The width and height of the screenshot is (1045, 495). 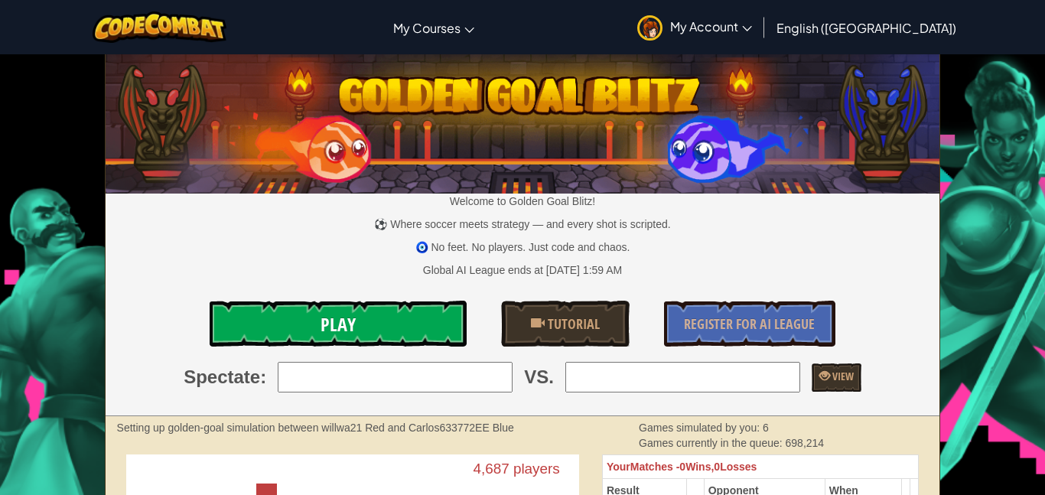 I want to click on span: Play, so click(x=338, y=324).